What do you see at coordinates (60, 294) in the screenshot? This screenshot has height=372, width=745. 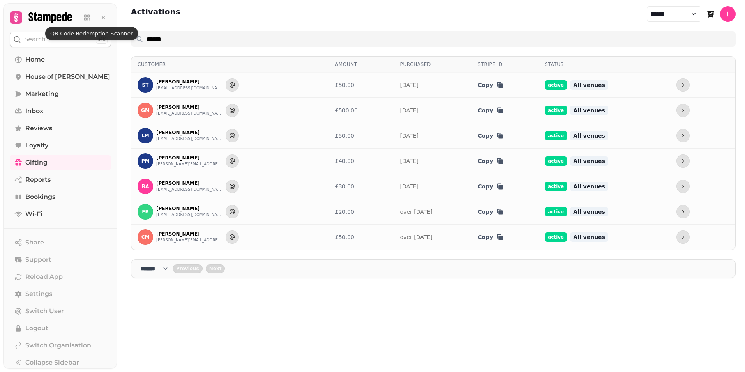 I see `a: Settings` at bounding box center [60, 294].